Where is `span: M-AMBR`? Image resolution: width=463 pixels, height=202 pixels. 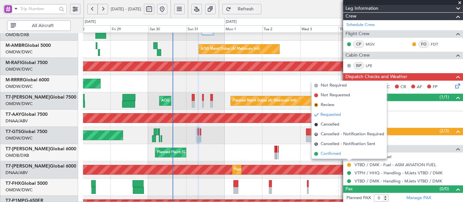 span: M-AMBR is located at coordinates (15, 46).